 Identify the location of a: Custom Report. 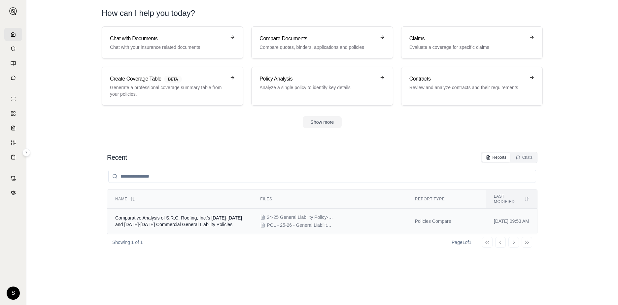
(13, 143).